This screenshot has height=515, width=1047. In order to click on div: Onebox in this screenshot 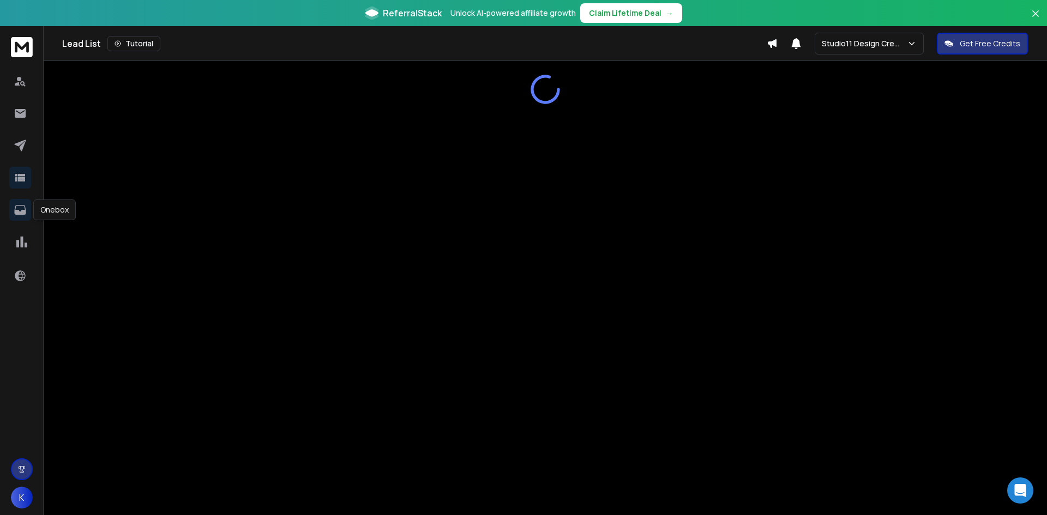, I will do `click(55, 210)`.